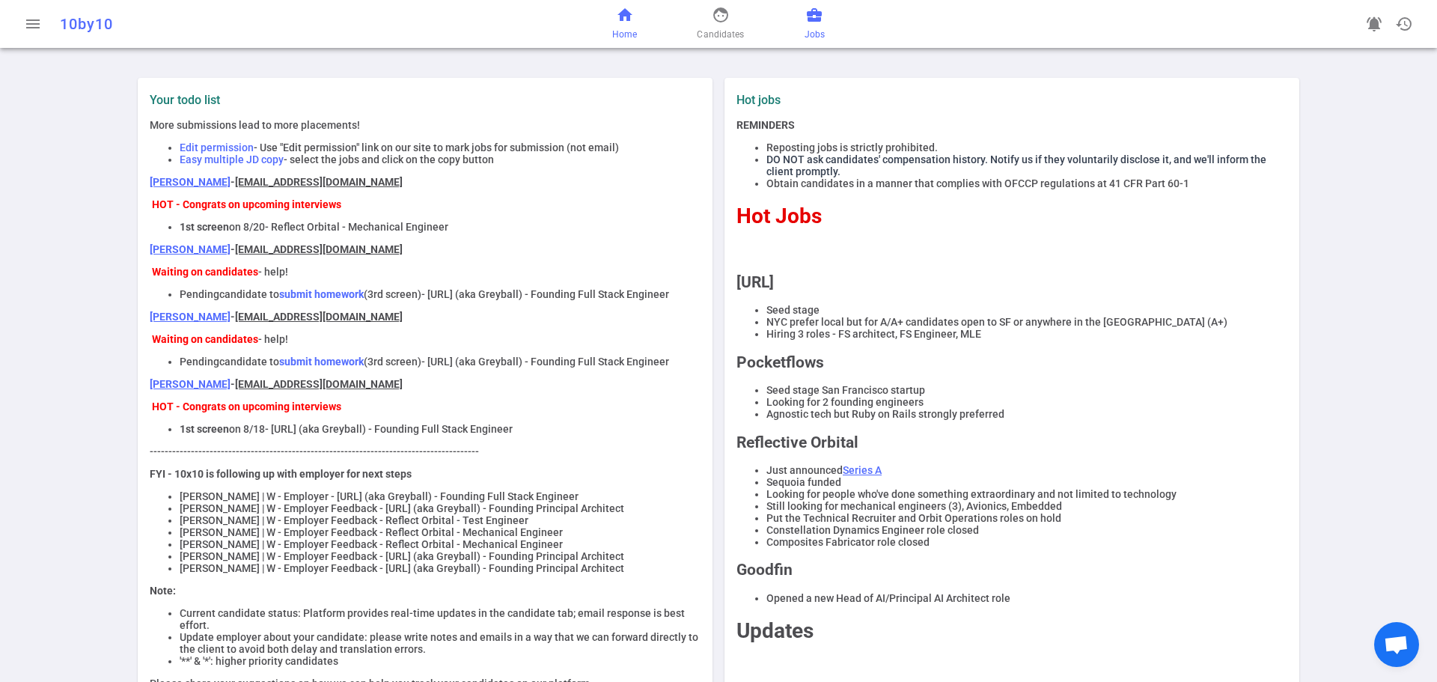  Describe the element at coordinates (1027, 518) in the screenshot. I see `li: Put the Technical Recruiter and Orbit Operations roles on hold` at that location.